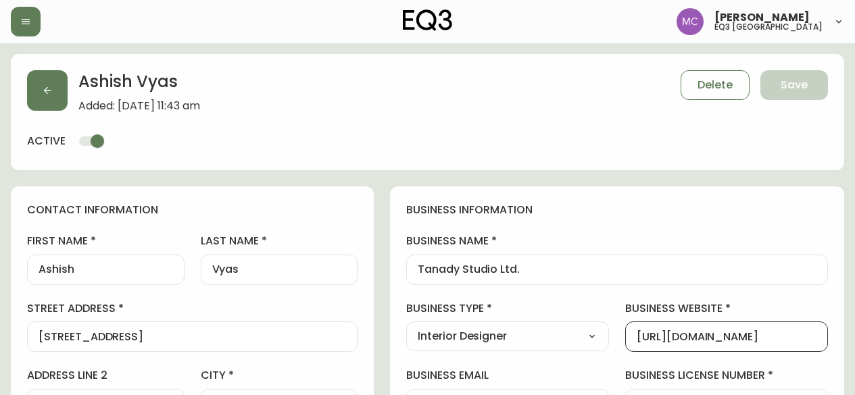 Image resolution: width=855 pixels, height=395 pixels. I want to click on input: https://www.designshop.com, so click(727, 337).